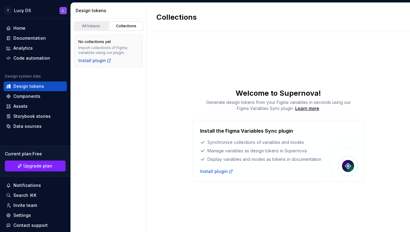  What do you see at coordinates (108, 50) in the screenshot?
I see `div: Import collections of Figma variables using our plugin.` at bounding box center [108, 50].